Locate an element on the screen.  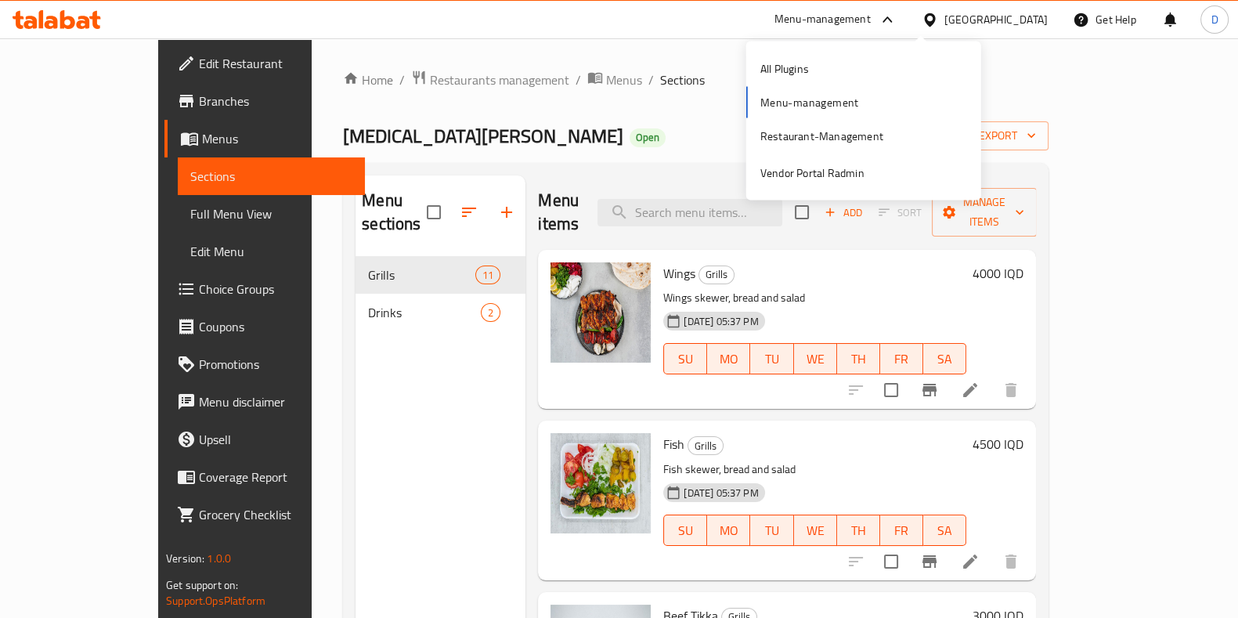
span: Upsell is located at coordinates (276, 439).